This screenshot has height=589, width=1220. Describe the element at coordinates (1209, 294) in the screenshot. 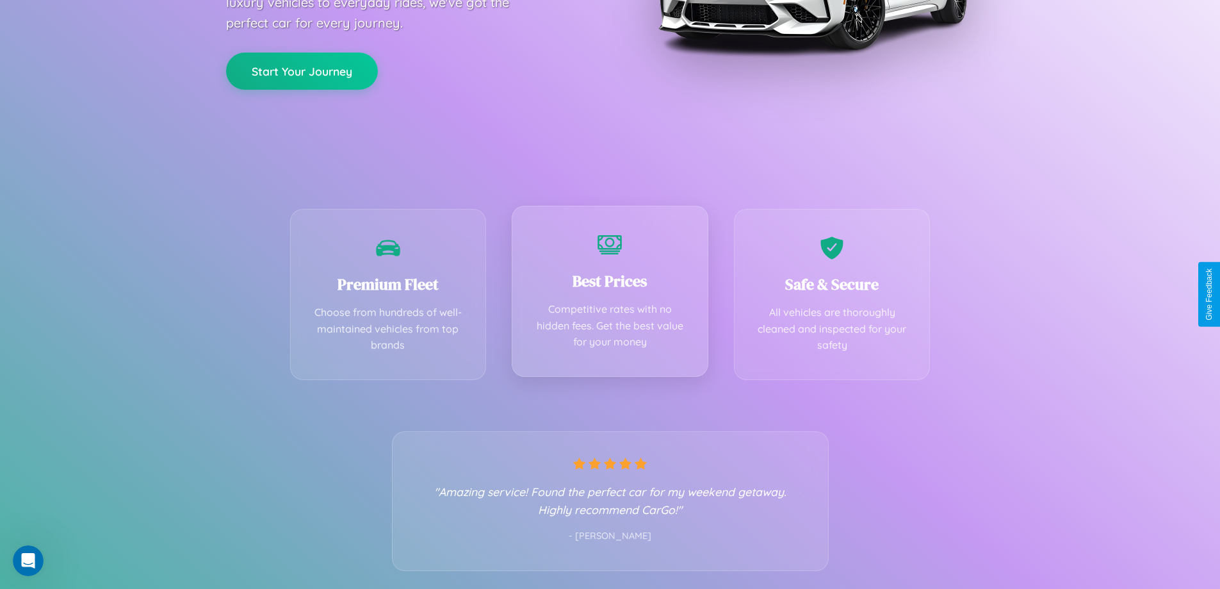

I see `div: Give Feedback` at that location.